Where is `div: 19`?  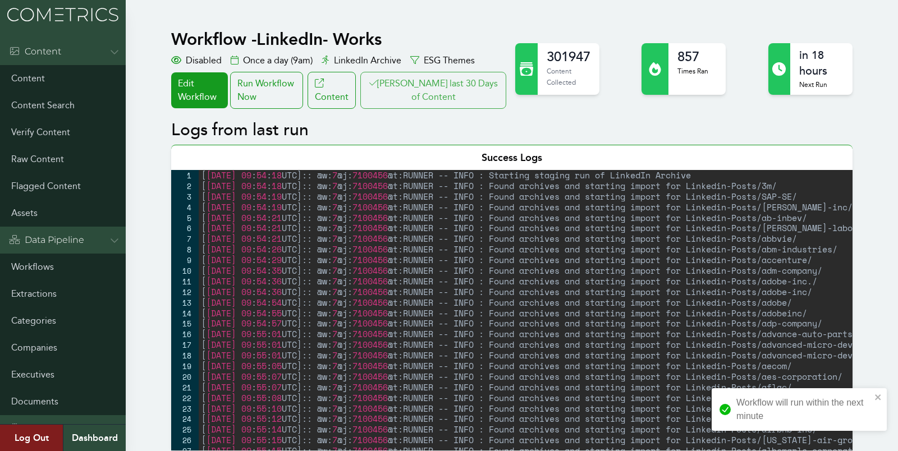 div: 19 is located at coordinates (185, 366).